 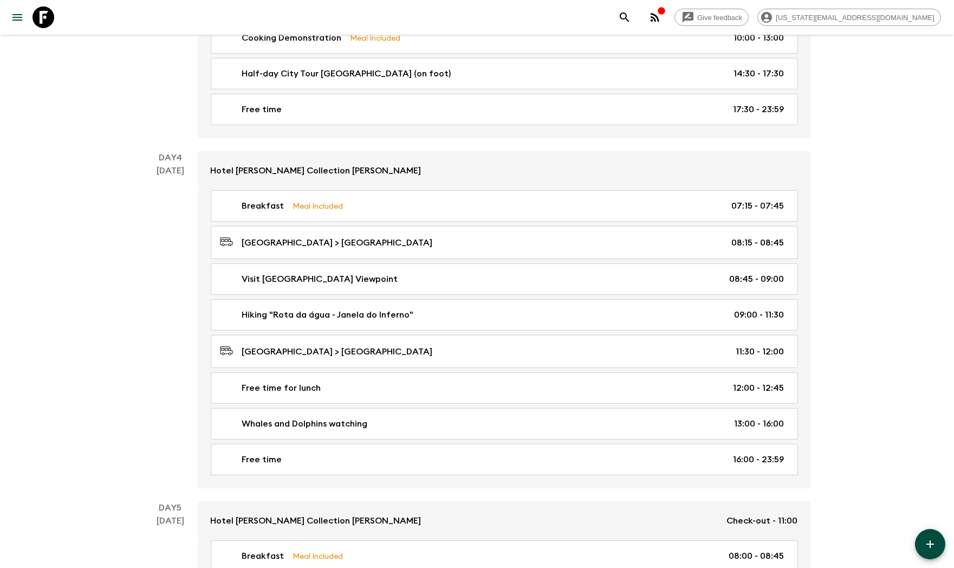 I want to click on p: 10:00 - 13:00, so click(x=759, y=38).